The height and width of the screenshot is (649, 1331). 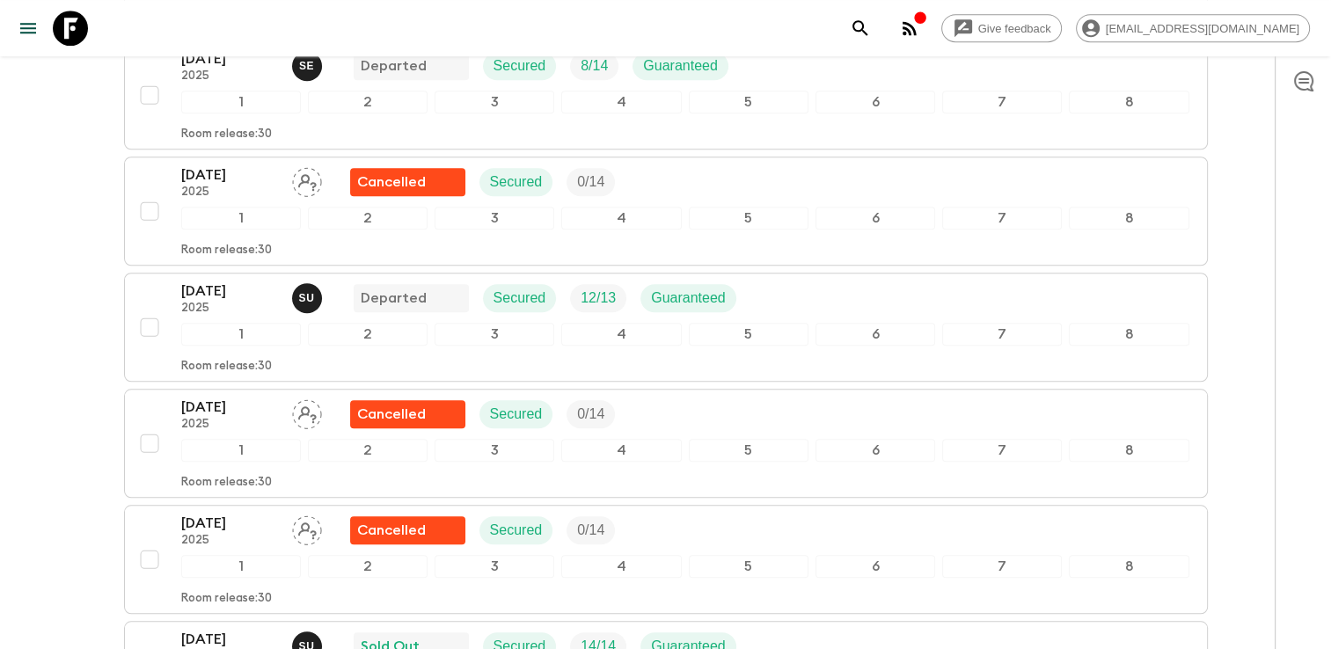 What do you see at coordinates (861, 28) in the screenshot?
I see `button: search adventures` at bounding box center [861, 28].